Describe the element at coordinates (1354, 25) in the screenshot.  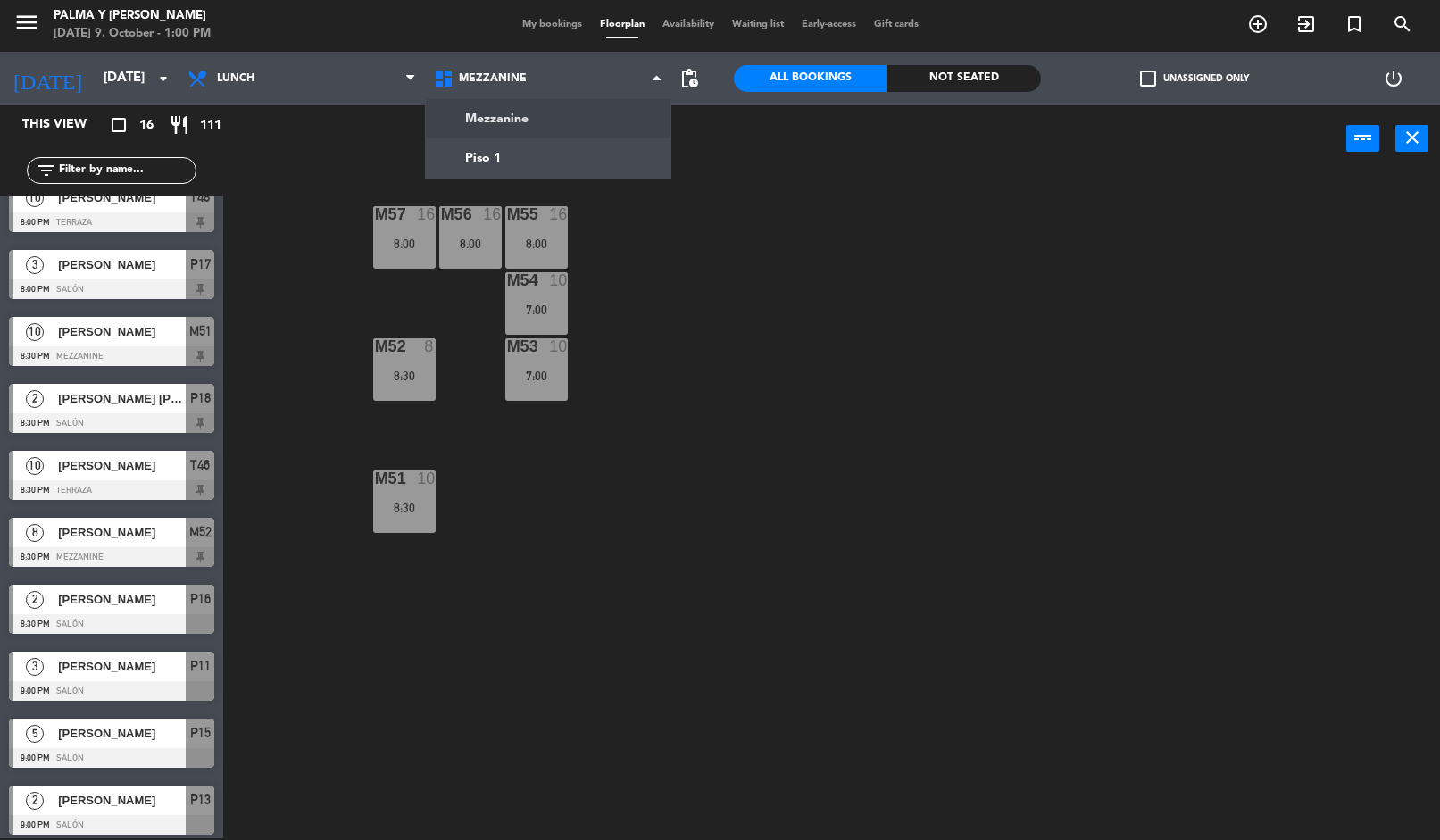
I see `i: turned_in_not` at that location.